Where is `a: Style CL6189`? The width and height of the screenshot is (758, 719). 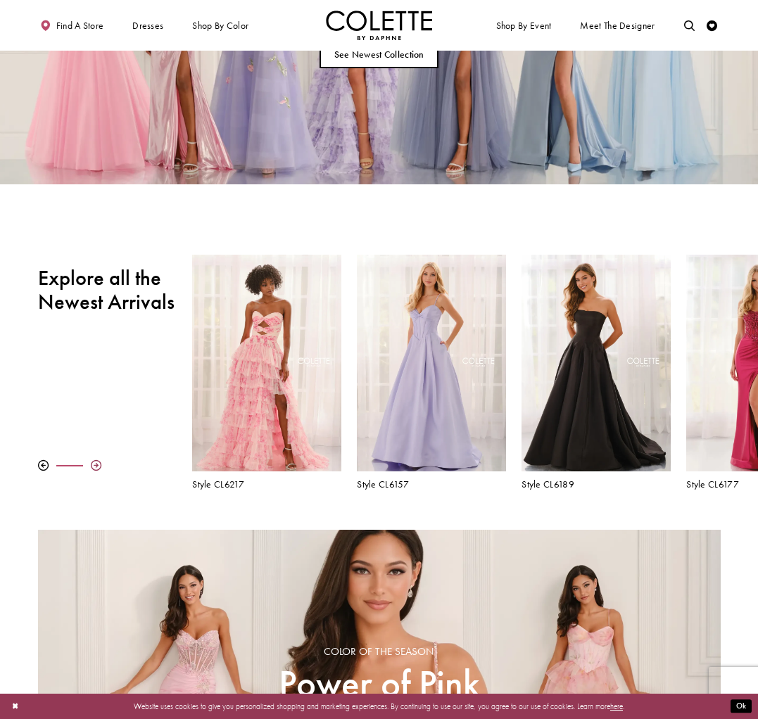
a: Style CL6189 is located at coordinates (595, 484).